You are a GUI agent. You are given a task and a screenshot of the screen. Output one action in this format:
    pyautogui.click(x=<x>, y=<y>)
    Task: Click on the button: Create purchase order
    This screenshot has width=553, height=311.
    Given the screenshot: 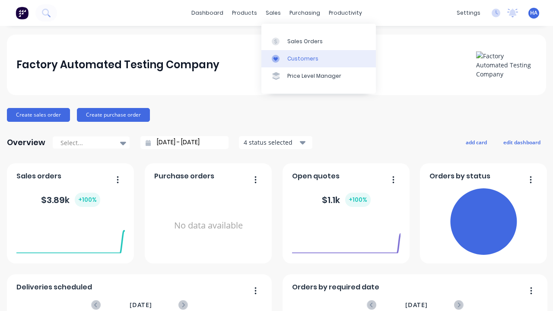 What is the action you would take?
    pyautogui.click(x=113, y=115)
    